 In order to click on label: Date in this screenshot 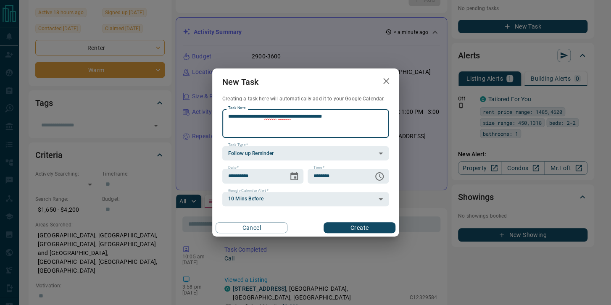, I will do `click(233, 168)`.